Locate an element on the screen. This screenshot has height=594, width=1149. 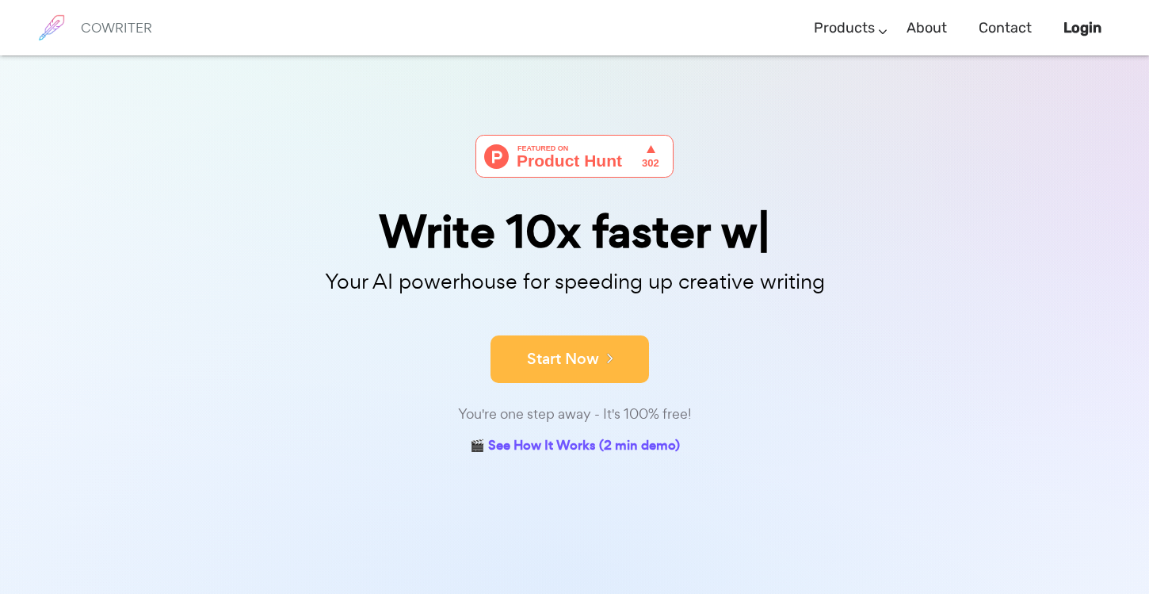
a: Login is located at coordinates (1082, 28).